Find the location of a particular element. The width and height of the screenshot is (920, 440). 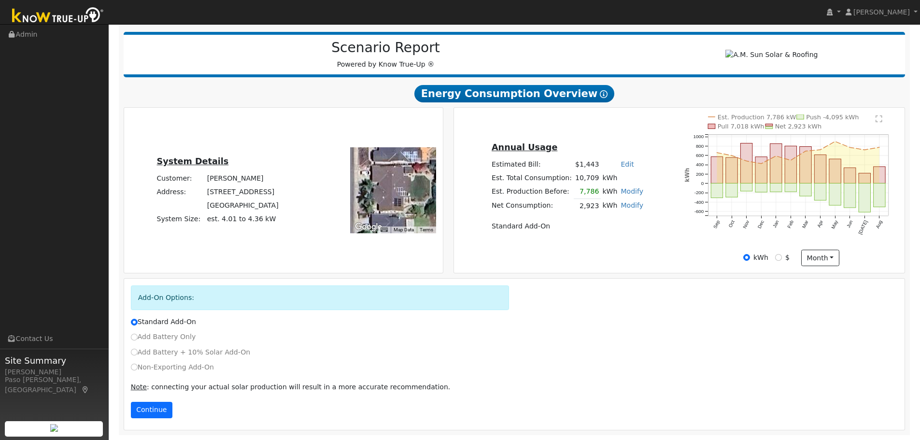

td: $1,443 is located at coordinates (587, 165).